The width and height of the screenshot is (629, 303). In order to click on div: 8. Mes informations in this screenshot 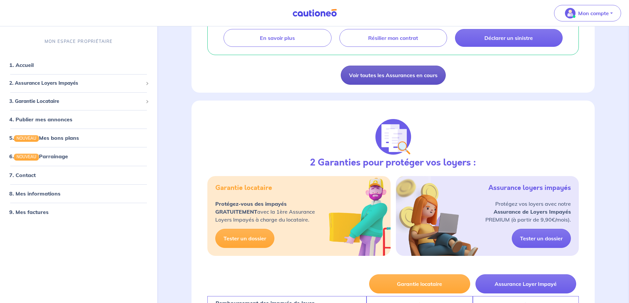, I will do `click(79, 193)`.